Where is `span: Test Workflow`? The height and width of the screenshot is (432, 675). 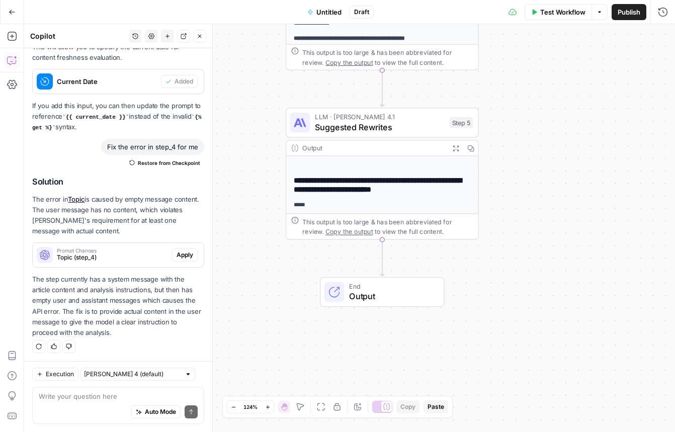 span: Test Workflow is located at coordinates (563, 12).